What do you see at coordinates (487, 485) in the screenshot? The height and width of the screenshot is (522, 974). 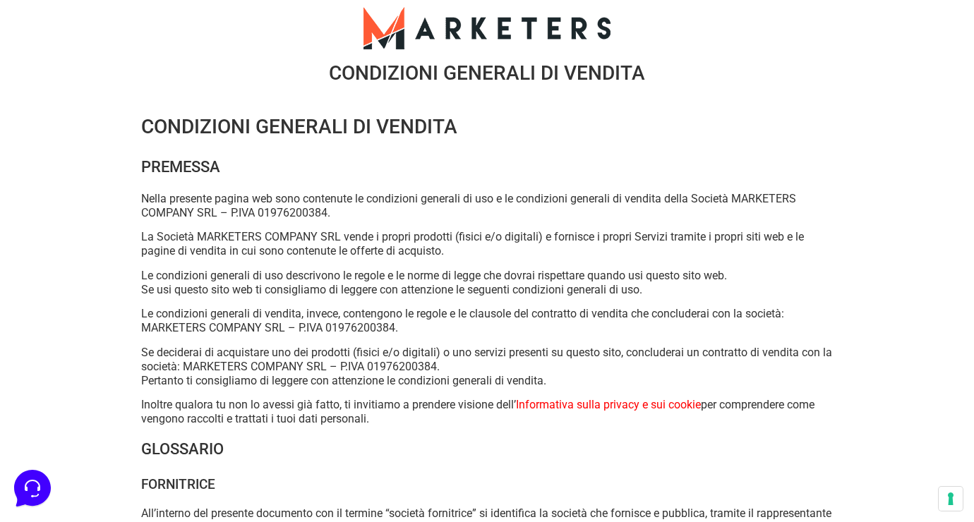 I see `h4: FORNITRICE` at bounding box center [487, 485].